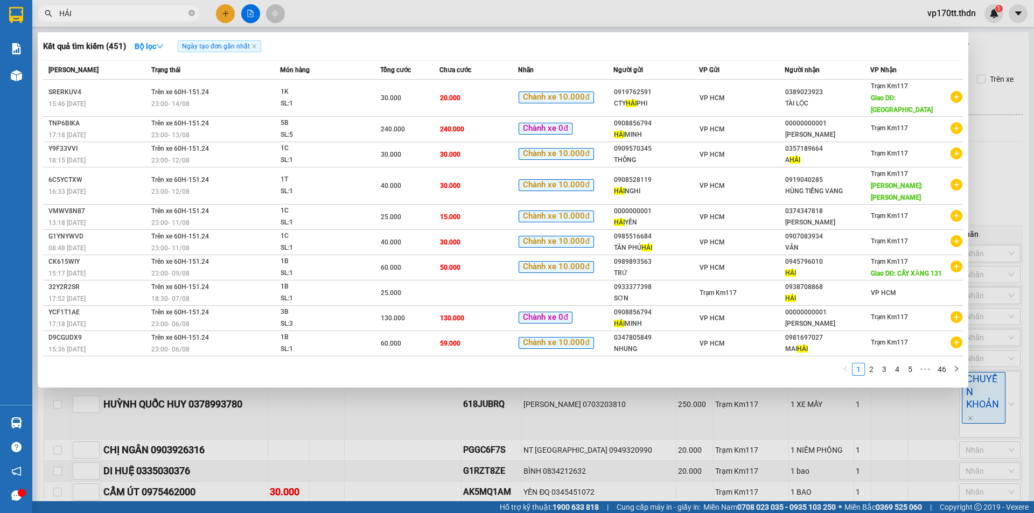 The height and width of the screenshot is (513, 1034). I want to click on span: close, so click(254, 46).